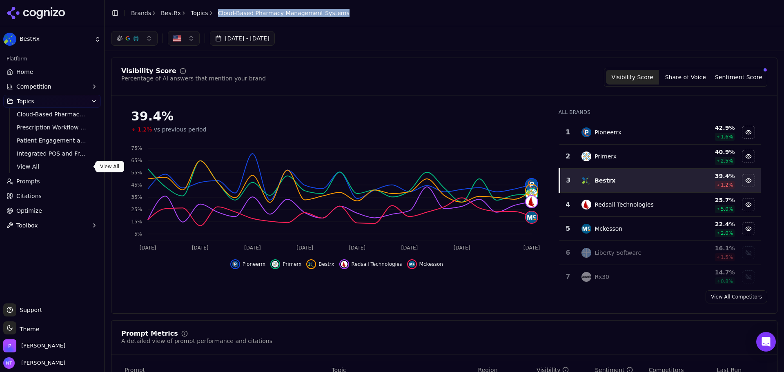 This screenshot has width=784, height=372. I want to click on span: 1.5 %, so click(727, 257).